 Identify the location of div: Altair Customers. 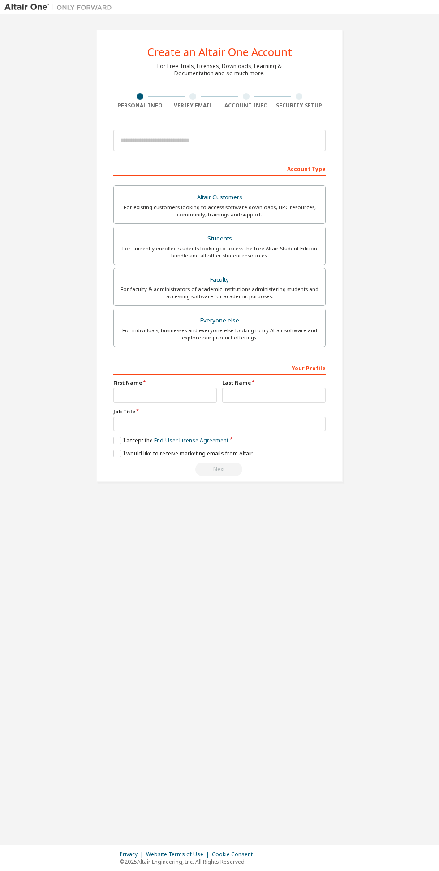
(219, 198).